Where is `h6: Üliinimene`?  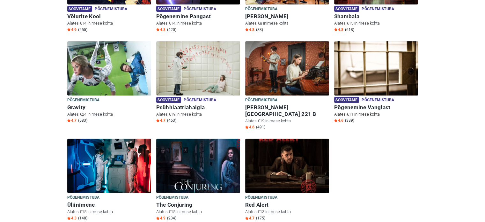 h6: Üliinimene is located at coordinates (109, 204).